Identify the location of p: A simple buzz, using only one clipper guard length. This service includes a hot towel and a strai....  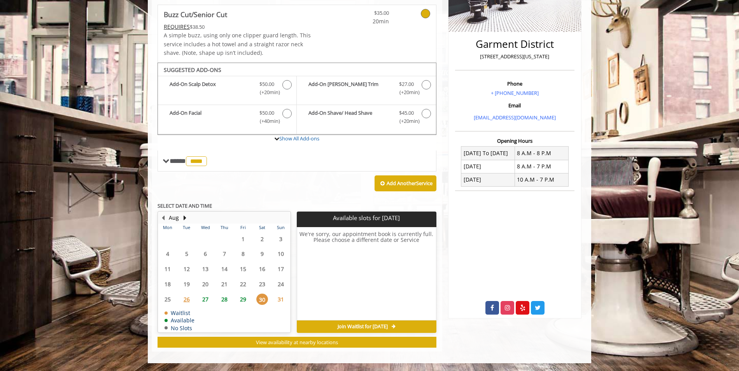
(242, 44).